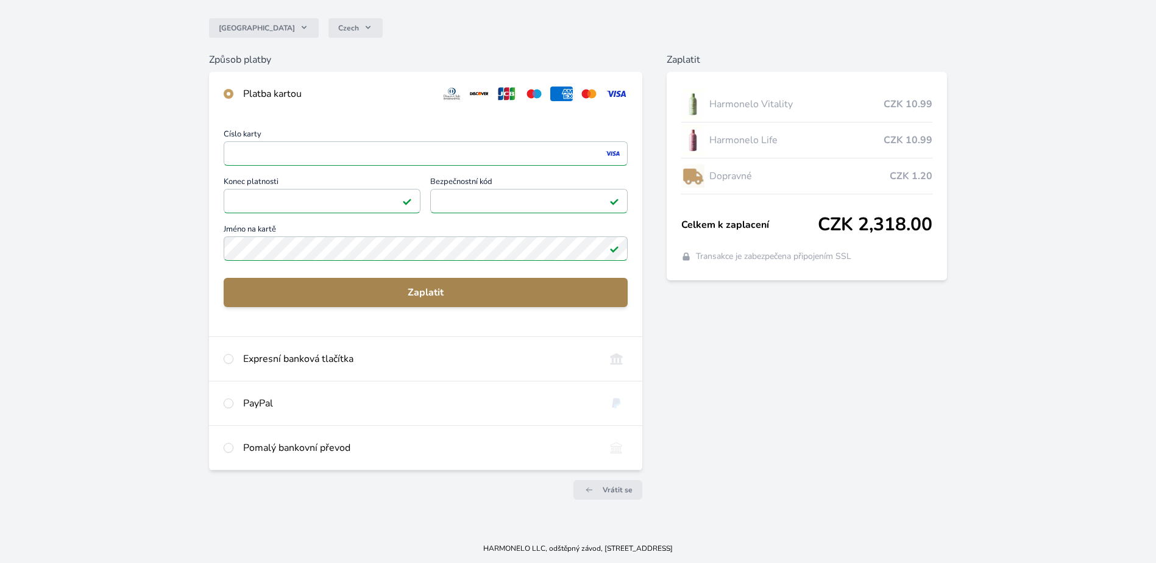 This screenshot has width=1156, height=563. I want to click on span: Zaplatit, so click(426, 293).